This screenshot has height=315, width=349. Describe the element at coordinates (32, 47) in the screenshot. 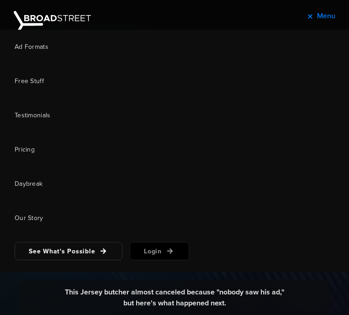

I see `span: Ad Formats` at that location.